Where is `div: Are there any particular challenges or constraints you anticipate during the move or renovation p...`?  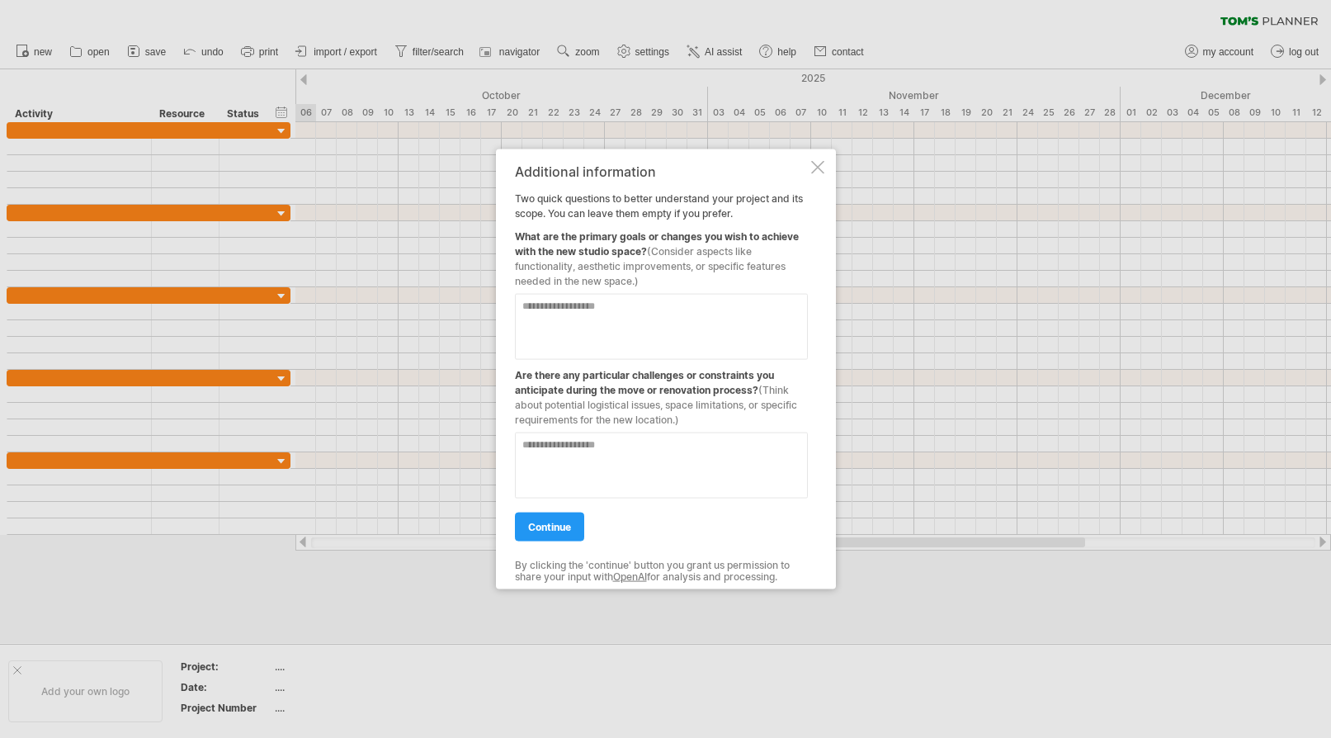
div: Are there any particular challenges or constraints you anticipate during the move or renovation p... is located at coordinates (661, 394).